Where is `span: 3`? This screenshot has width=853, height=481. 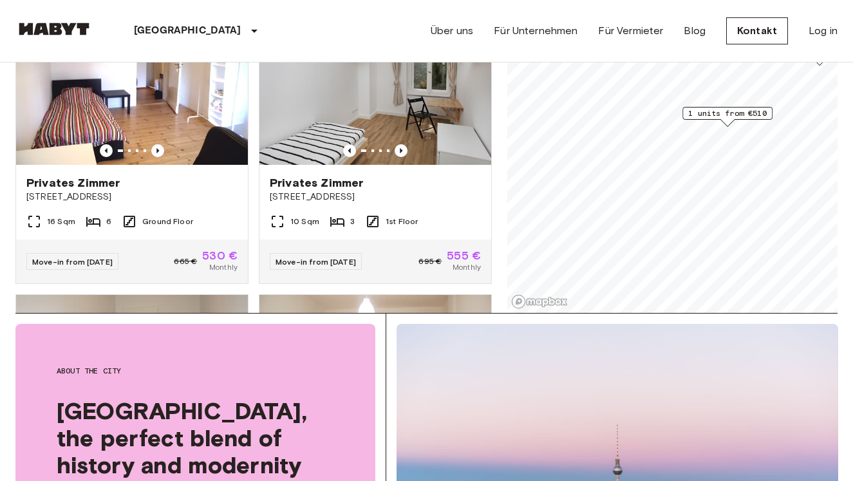 span: 3 is located at coordinates (352, 221).